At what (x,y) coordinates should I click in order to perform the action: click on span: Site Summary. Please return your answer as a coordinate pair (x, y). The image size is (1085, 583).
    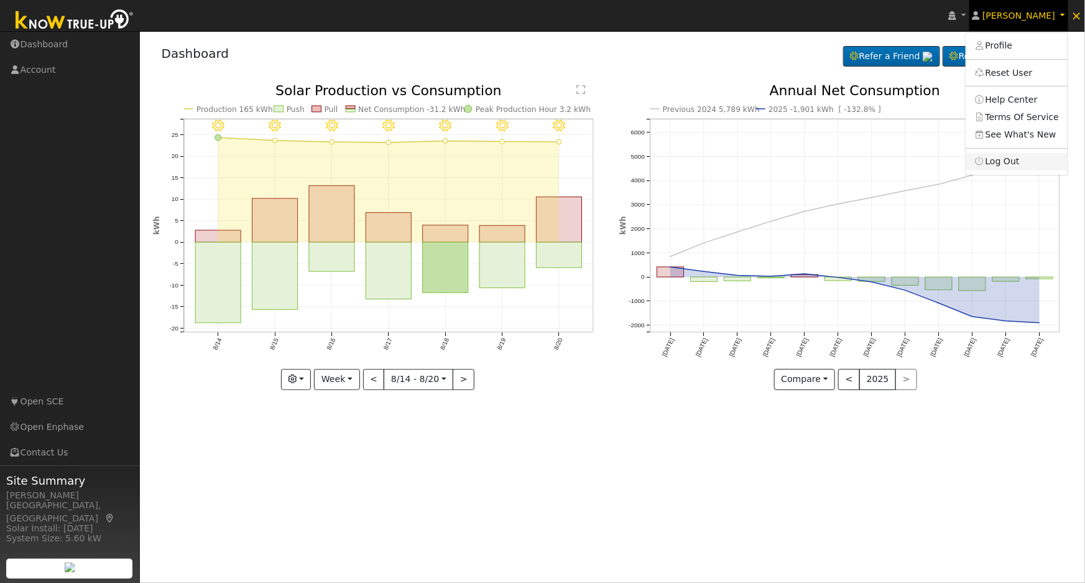
    Looking at the image, I should click on (70, 480).